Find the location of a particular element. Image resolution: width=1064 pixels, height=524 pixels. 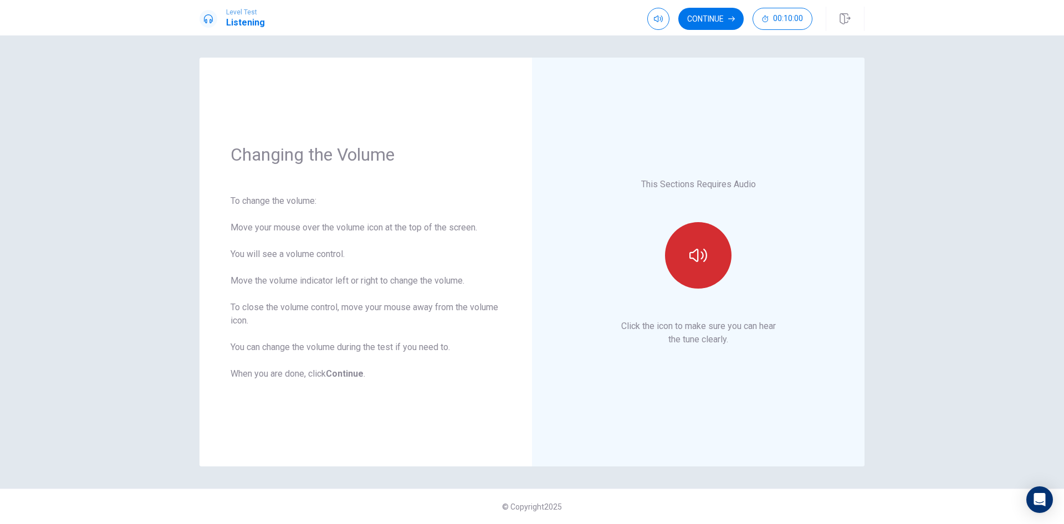

h1: Listening is located at coordinates (246, 23).